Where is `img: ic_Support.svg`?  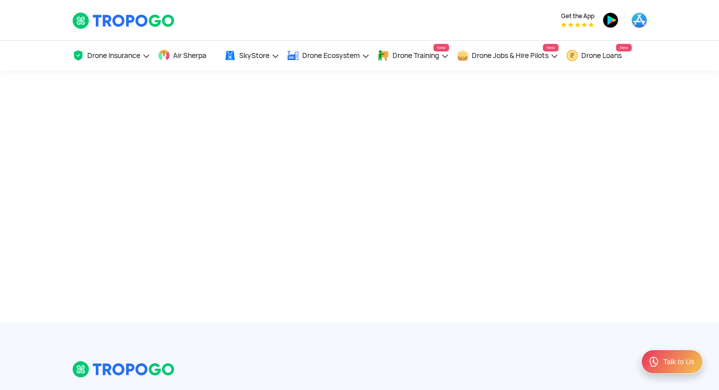
img: ic_Support.svg is located at coordinates (654, 362).